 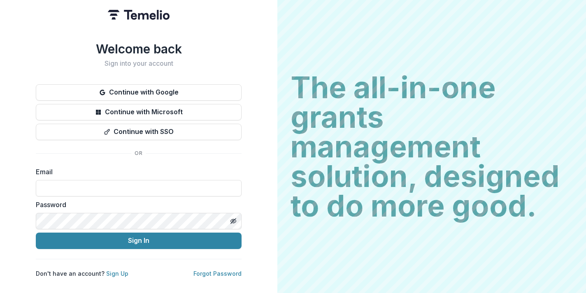 I want to click on button: Continue with Google, so click(x=139, y=93).